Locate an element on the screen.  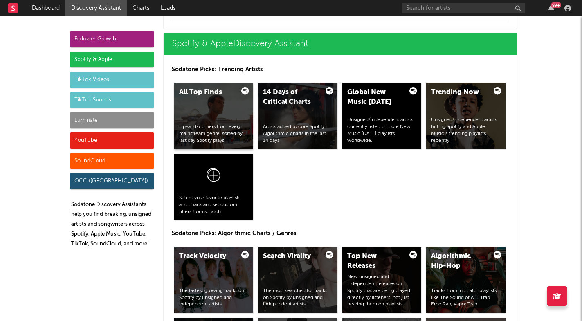
div: Tracks from indicator playlists like The Sound of ATL Trap, Emo Rap, Vapor Trap is located at coordinates (466, 298).